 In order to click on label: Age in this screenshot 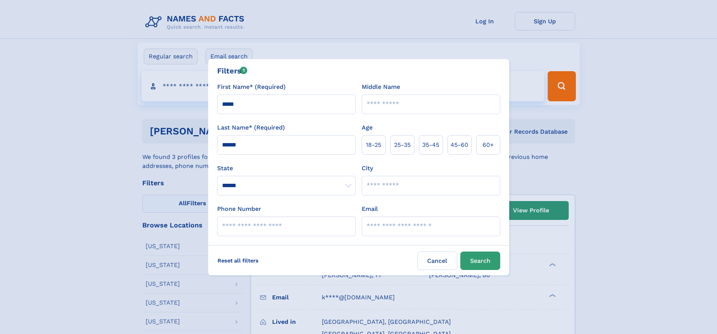, I will do `click(367, 128)`.